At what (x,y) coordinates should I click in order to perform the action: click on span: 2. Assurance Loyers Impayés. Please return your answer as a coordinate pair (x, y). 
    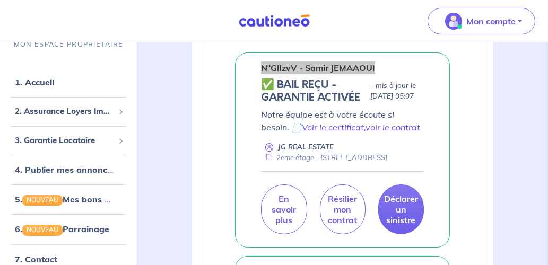
    Looking at the image, I should click on (64, 111).